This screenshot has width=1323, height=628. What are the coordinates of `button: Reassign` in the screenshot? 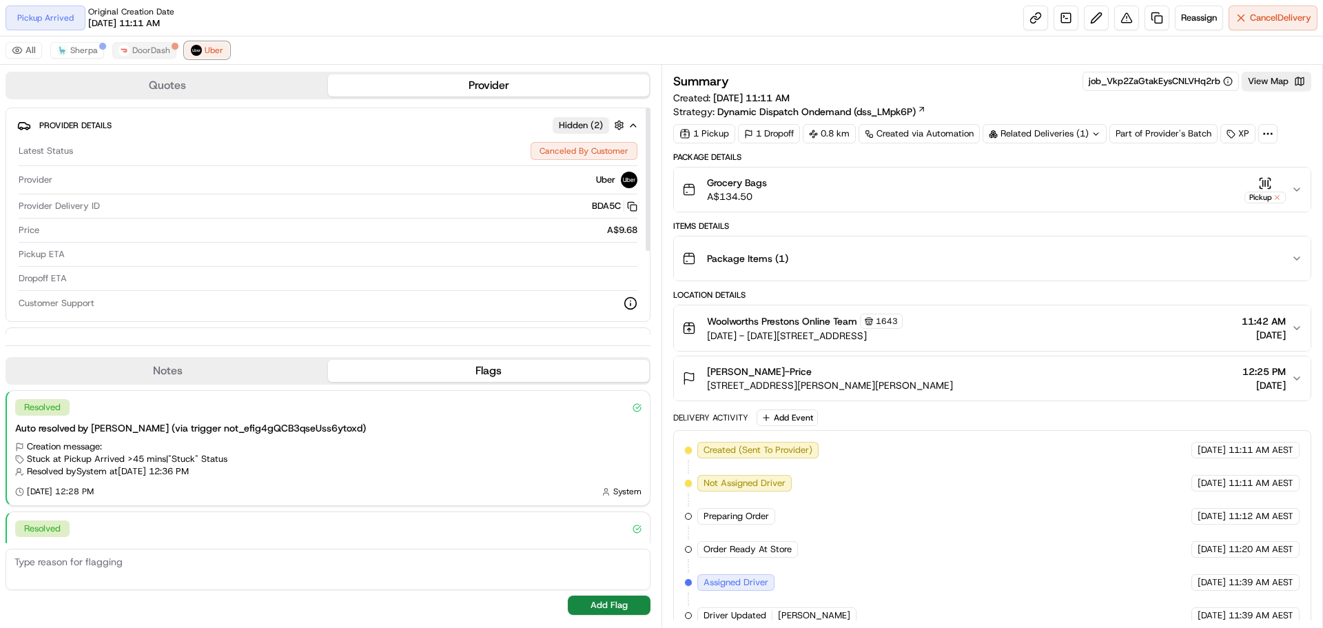 It's located at (1199, 18).